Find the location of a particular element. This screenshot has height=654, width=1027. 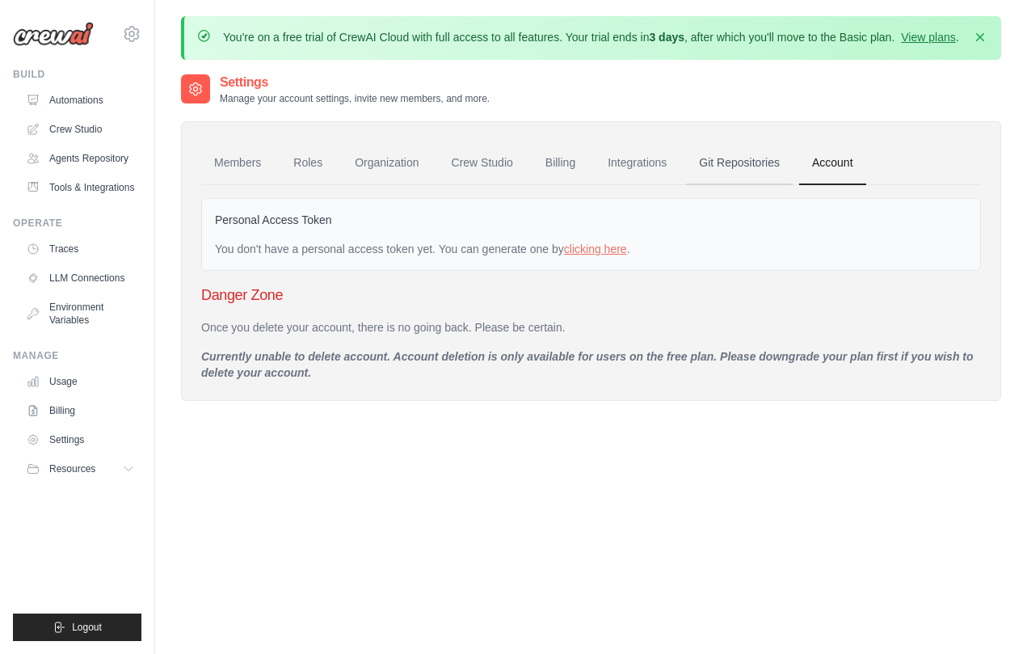

p: You're on a free trial of CrewAI Cloud with full access to all features. Your trial ends in , aft... is located at coordinates (591, 37).